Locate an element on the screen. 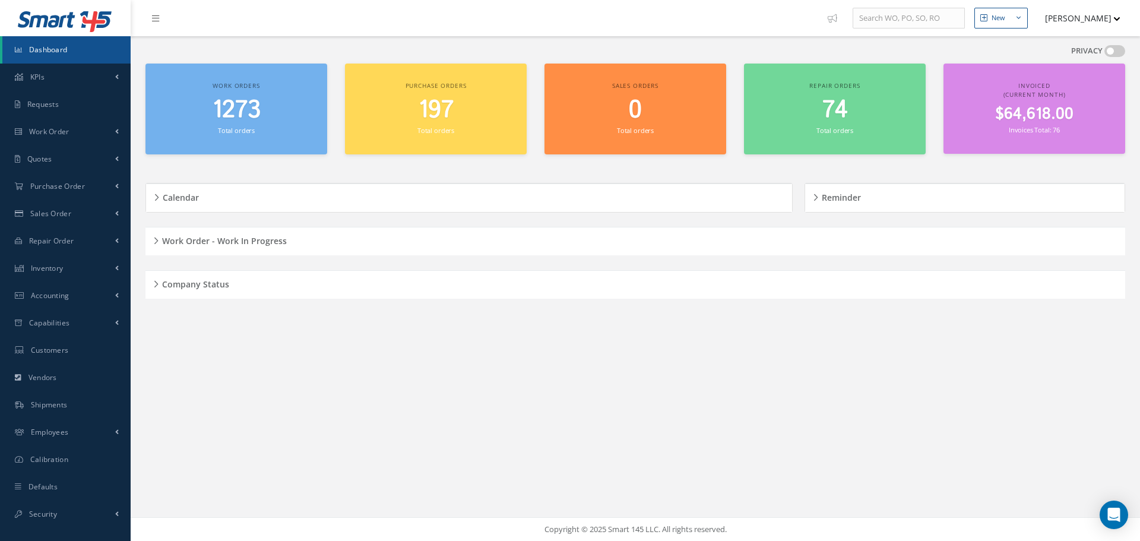 Image resolution: width=1140 pixels, height=541 pixels. span: Sales Order is located at coordinates (50, 213).